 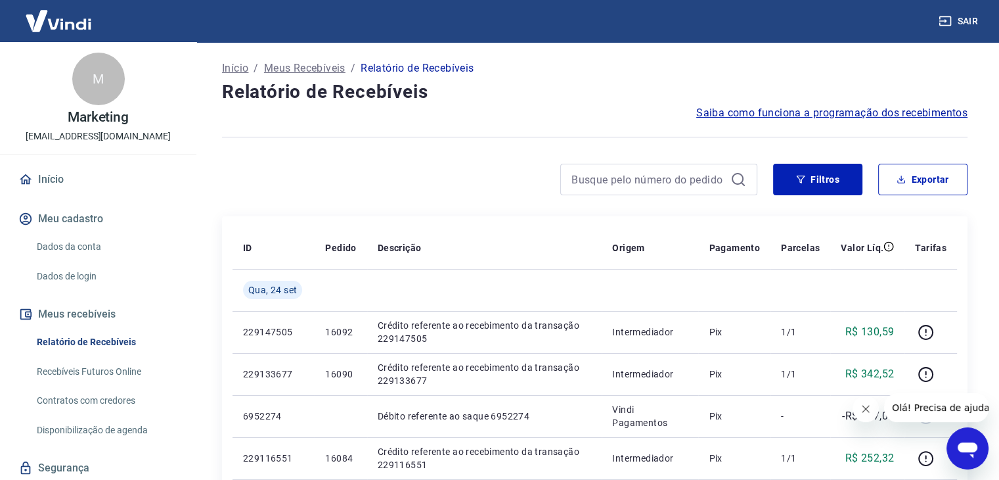 What do you see at coordinates (931, 248) in the screenshot?
I see `p: Tarifas` at bounding box center [931, 248].